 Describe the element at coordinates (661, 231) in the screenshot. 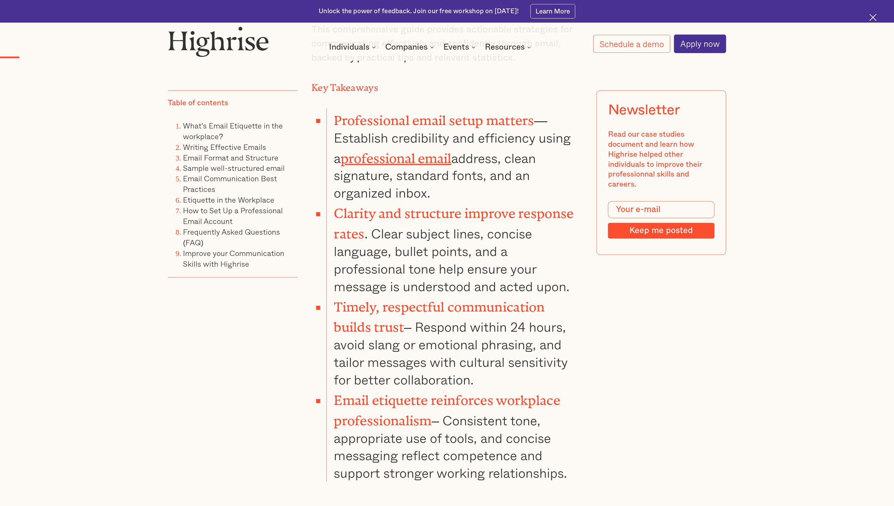

I see `input: Keep me posted` at that location.